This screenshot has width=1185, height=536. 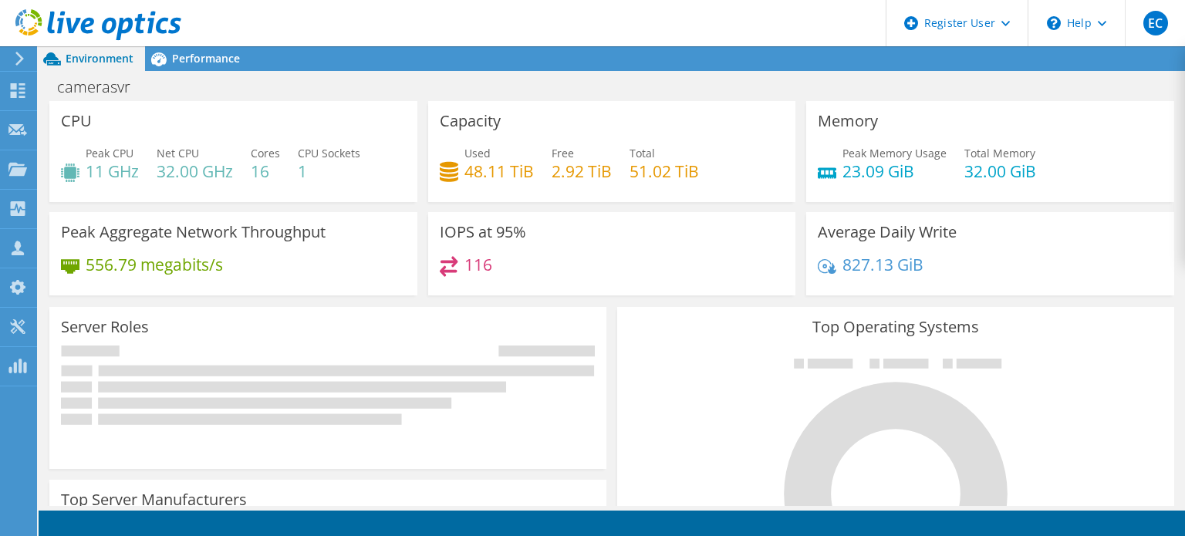 What do you see at coordinates (154, 500) in the screenshot?
I see `h3: Top Server Manufacturers` at bounding box center [154, 500].